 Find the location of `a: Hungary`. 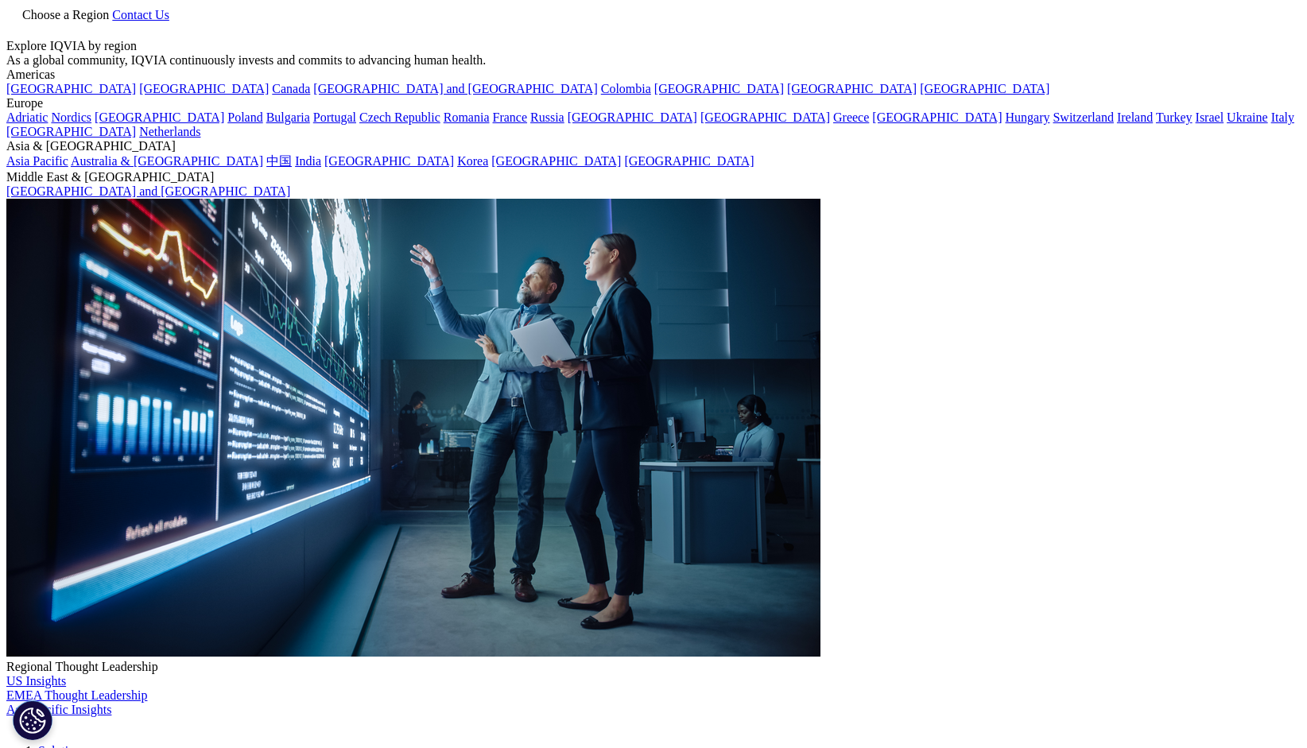

a: Hungary is located at coordinates (1027, 117).